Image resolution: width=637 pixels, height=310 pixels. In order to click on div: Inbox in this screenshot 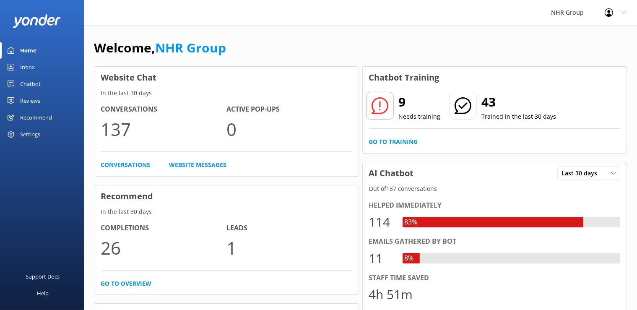, I will do `click(27, 67)`.